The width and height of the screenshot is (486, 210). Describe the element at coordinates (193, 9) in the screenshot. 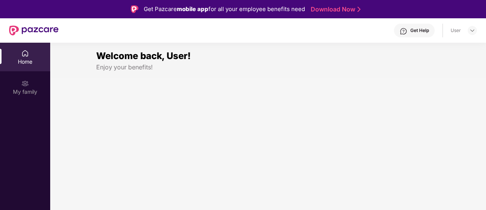

I see `strong: mobile app` at that location.